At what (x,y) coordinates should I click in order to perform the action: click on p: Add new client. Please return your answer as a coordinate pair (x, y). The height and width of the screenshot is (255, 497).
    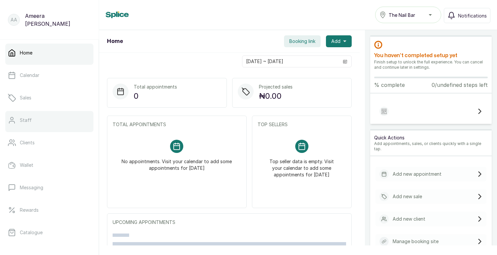
    Looking at the image, I should click on (409, 219).